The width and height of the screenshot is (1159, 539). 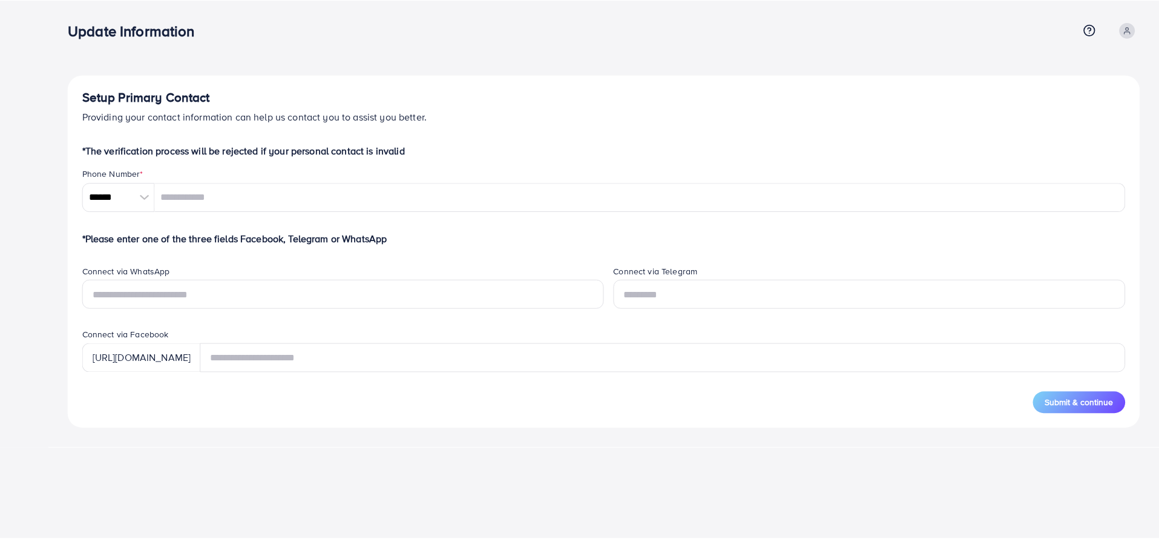 I want to click on h4: Setup Primary Contact, so click(x=605, y=97).